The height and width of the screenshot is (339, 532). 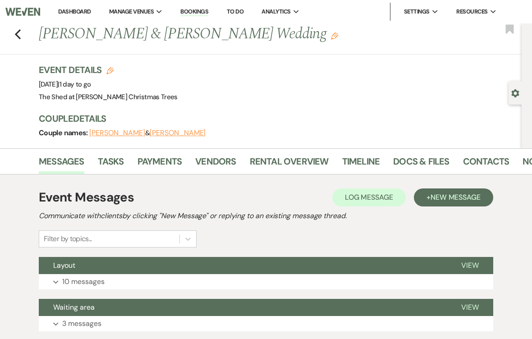 I want to click on a: Messages, so click(x=61, y=164).